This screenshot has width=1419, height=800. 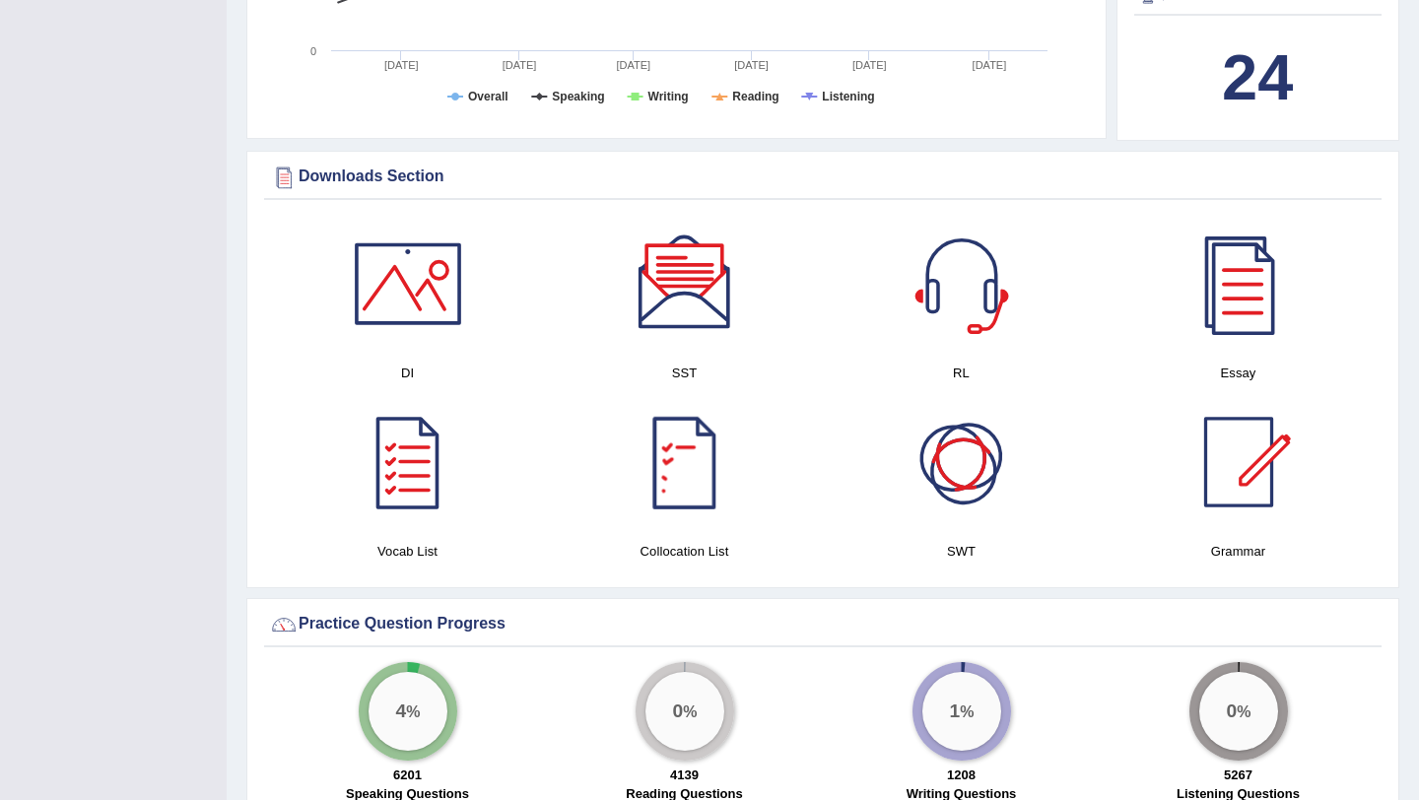 I want to click on strong: 4139, so click(x=684, y=774).